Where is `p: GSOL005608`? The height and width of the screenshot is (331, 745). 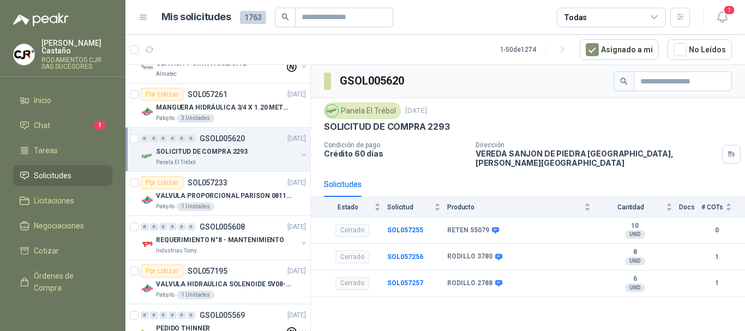 p: GSOL005608 is located at coordinates (222, 227).